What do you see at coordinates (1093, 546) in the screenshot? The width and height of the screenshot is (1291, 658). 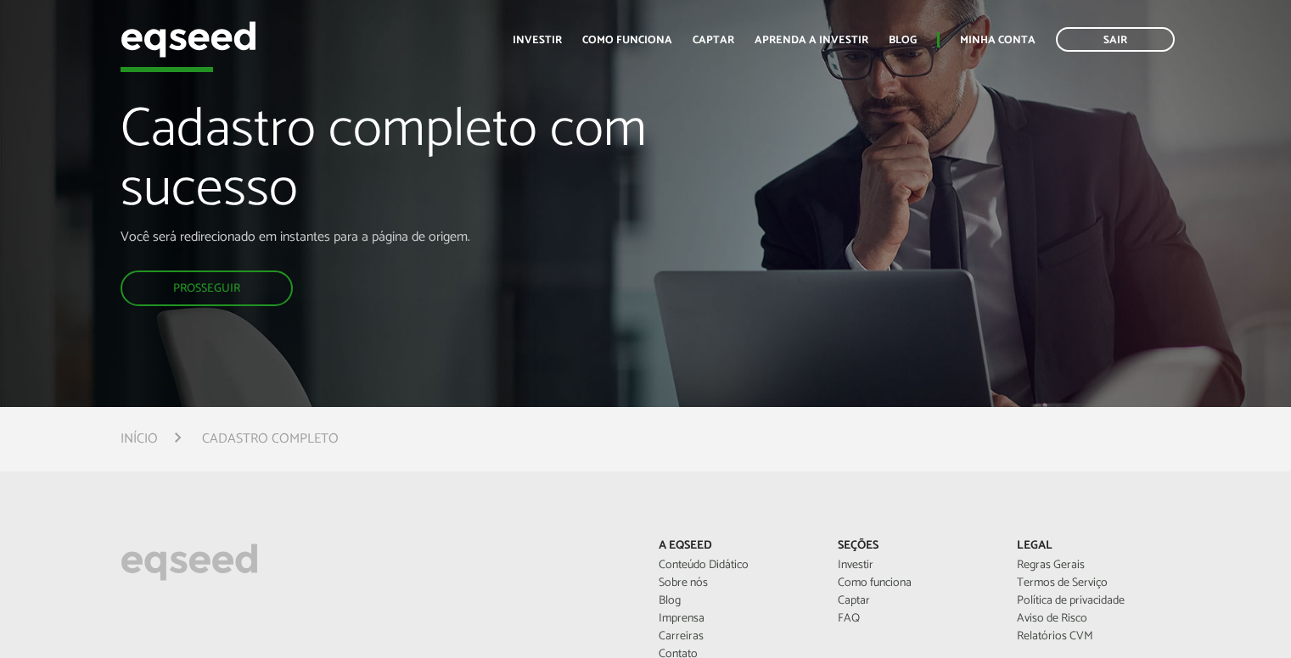 I see `p: Legal` at bounding box center [1093, 546].